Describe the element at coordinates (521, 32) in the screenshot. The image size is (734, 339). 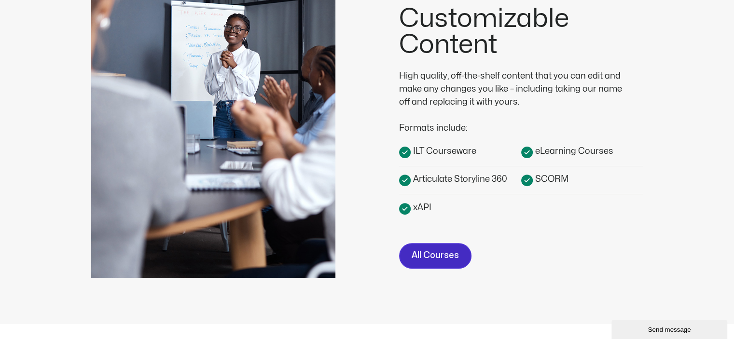
I see `h2: Customizable Content` at that location.